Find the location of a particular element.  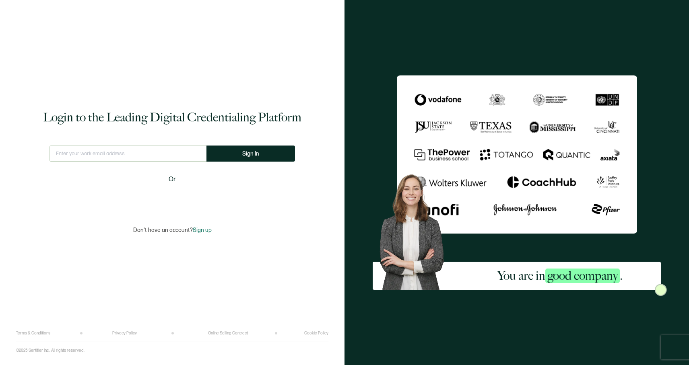

button: Sign In is located at coordinates (251, 154).